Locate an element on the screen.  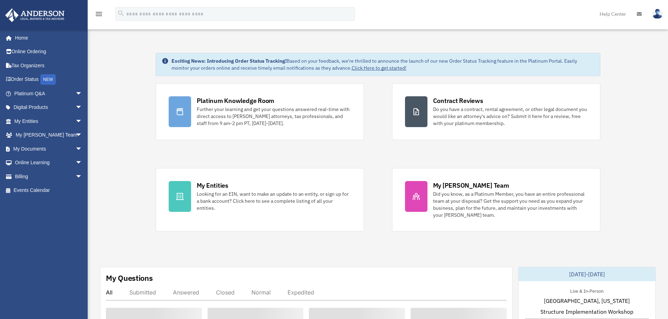
div: My Entities is located at coordinates (212, 185).